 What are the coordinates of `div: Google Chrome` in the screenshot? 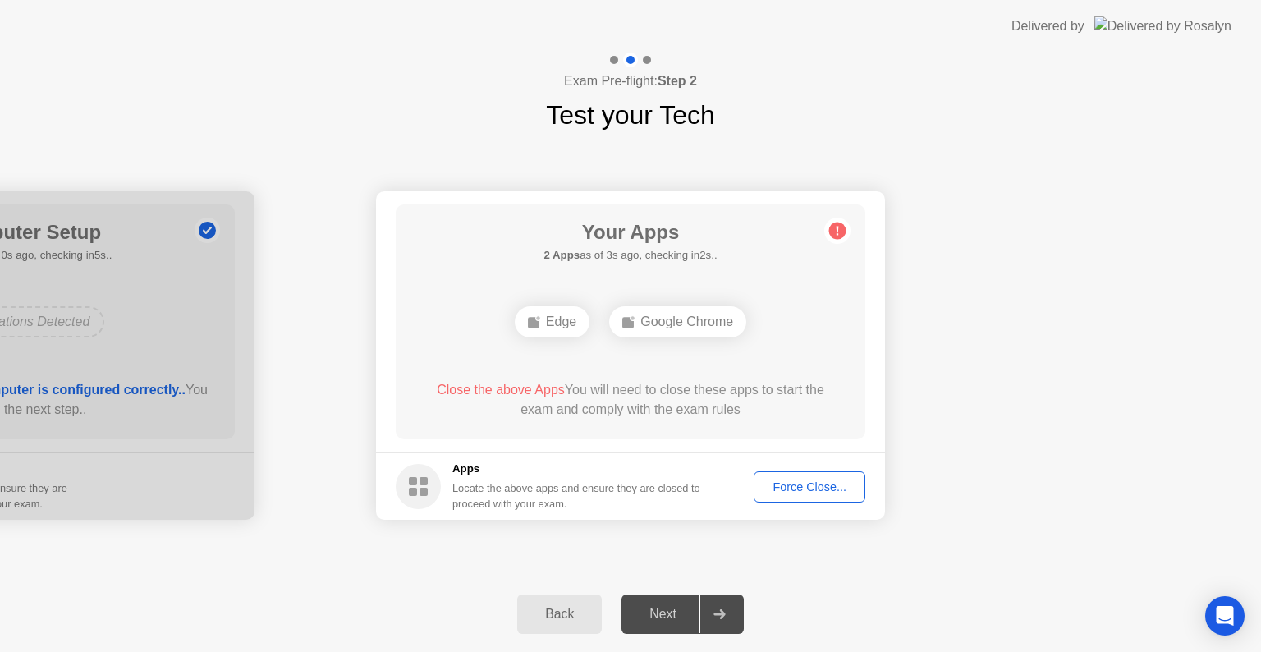 It's located at (677, 322).